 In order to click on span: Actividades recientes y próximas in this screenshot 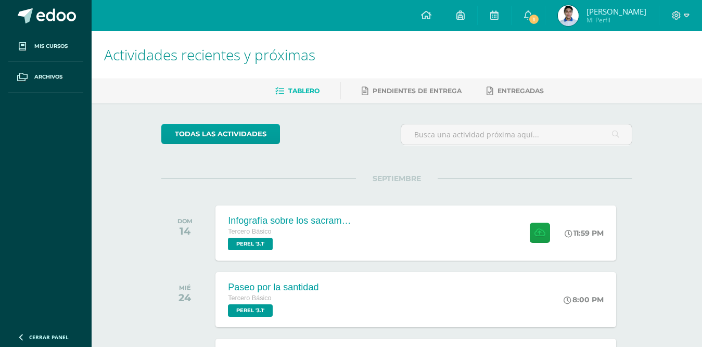, I will do `click(210, 55)`.